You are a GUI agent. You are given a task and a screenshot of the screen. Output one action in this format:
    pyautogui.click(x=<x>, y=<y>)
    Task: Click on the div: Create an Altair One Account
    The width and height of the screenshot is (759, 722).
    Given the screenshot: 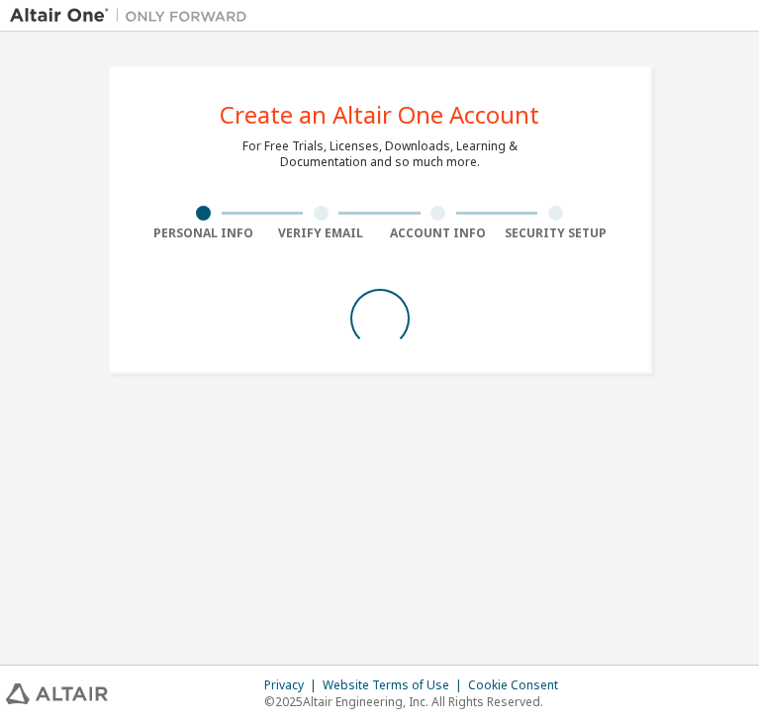 What is the action you would take?
    pyautogui.click(x=379, y=115)
    